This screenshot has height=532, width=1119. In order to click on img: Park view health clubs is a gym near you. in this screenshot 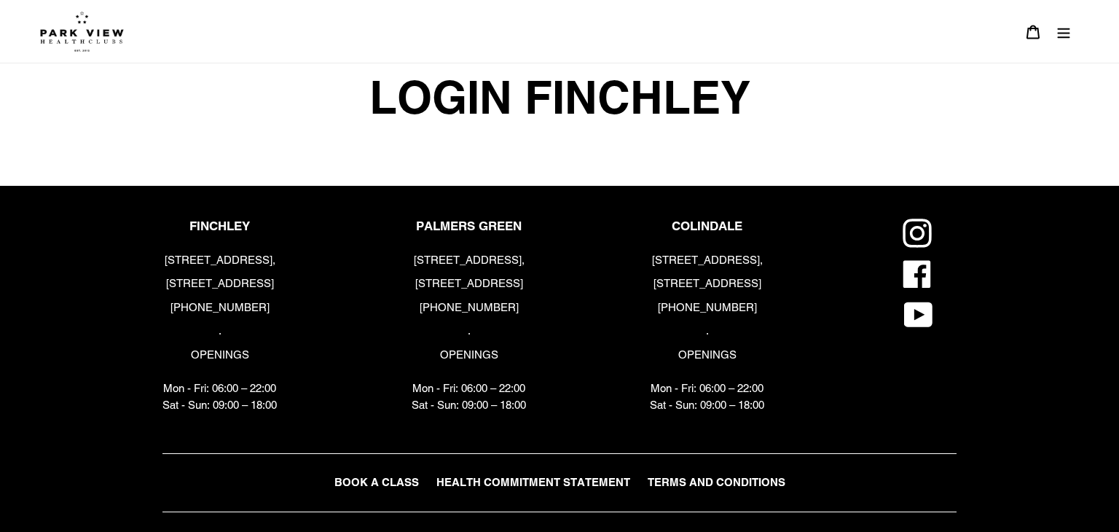, I will do `click(82, 31)`.